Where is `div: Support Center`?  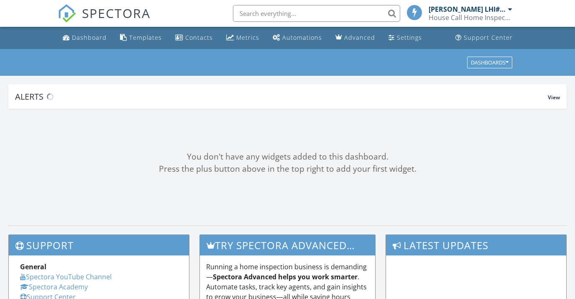 div: Support Center is located at coordinates (488, 37).